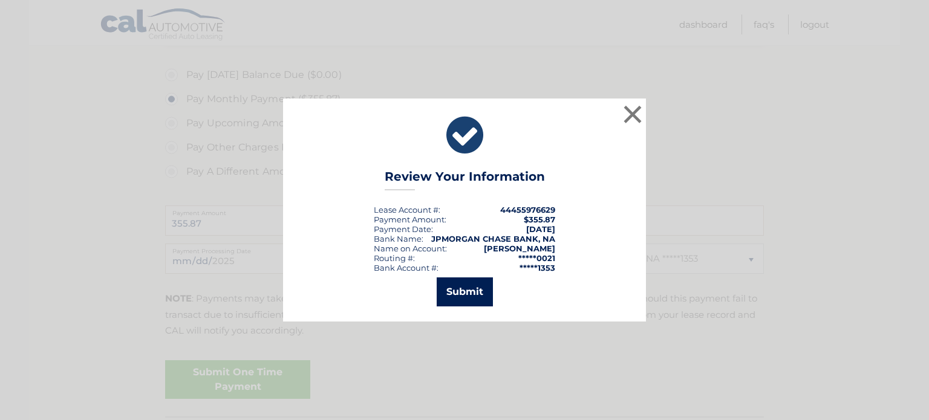 The height and width of the screenshot is (420, 929). I want to click on span: $355.87, so click(540, 220).